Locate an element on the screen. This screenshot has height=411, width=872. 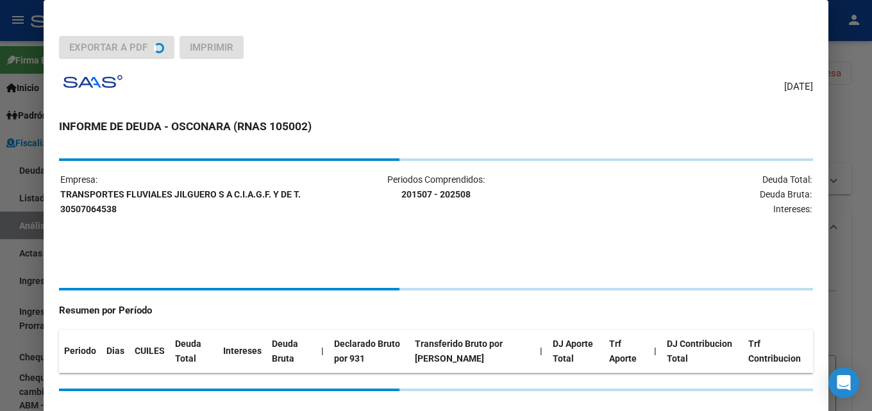
h4: Resumen por Período is located at coordinates (436, 310).